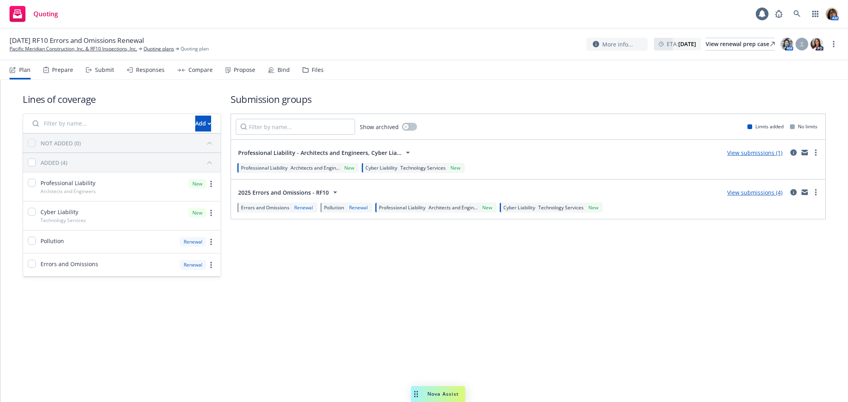 The width and height of the screenshot is (848, 402). Describe the element at coordinates (779, 14) in the screenshot. I see `a: Report a Bug` at that location.